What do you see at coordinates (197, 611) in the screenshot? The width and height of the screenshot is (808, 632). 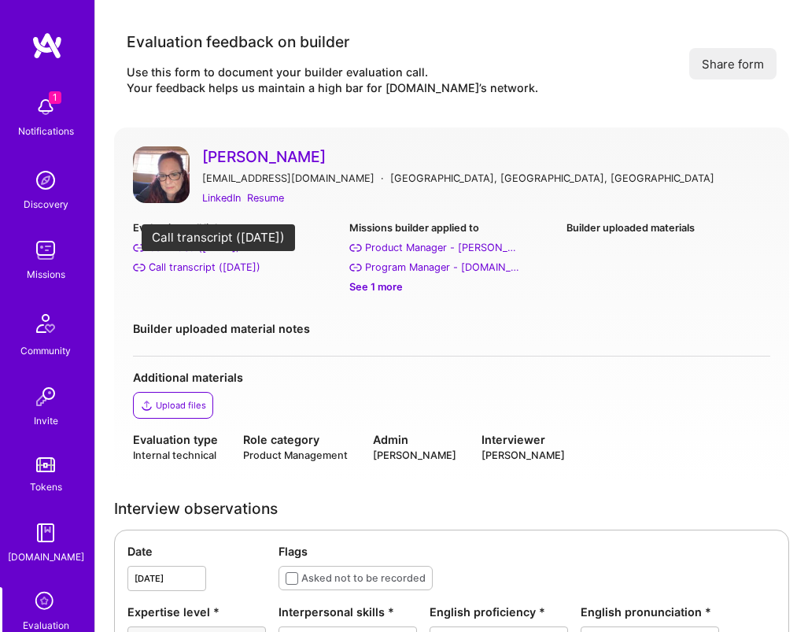 I see `div: Expertise level *` at bounding box center [197, 611].